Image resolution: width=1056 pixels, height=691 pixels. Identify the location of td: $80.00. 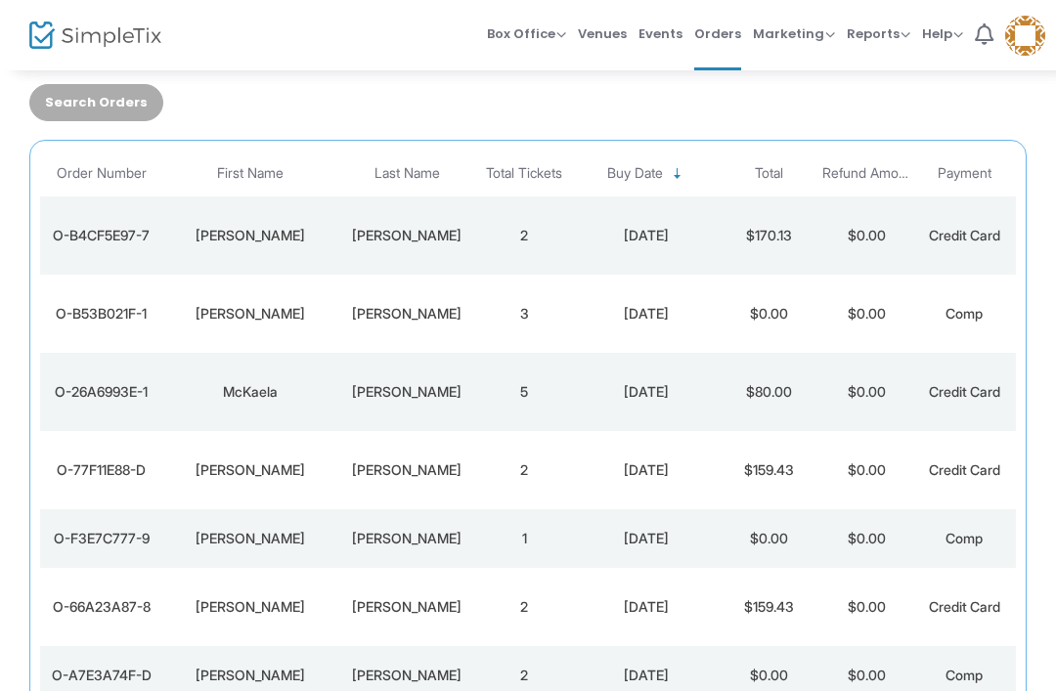
(768, 392).